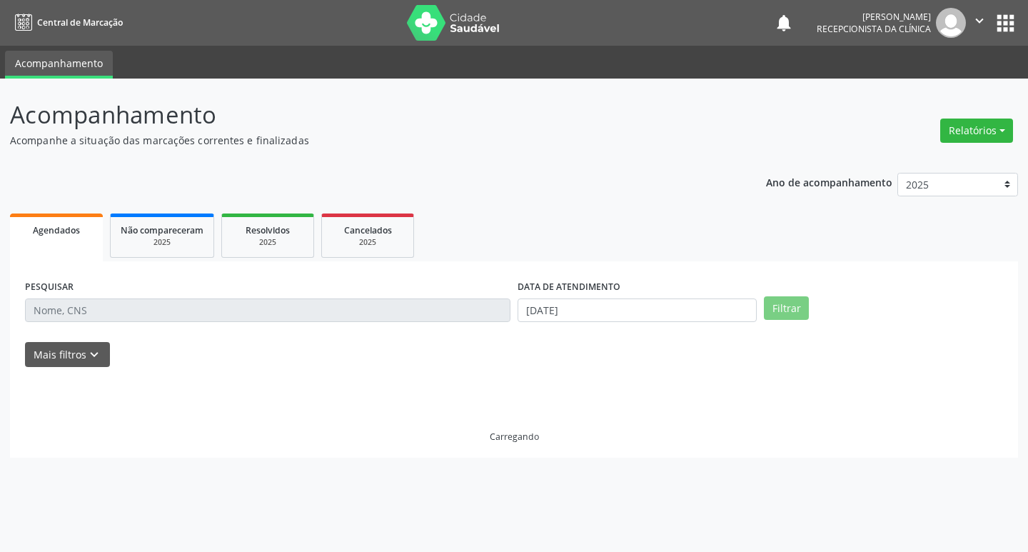 Image resolution: width=1028 pixels, height=552 pixels. Describe the element at coordinates (80, 22) in the screenshot. I see `span: Central de Marcação` at that location.